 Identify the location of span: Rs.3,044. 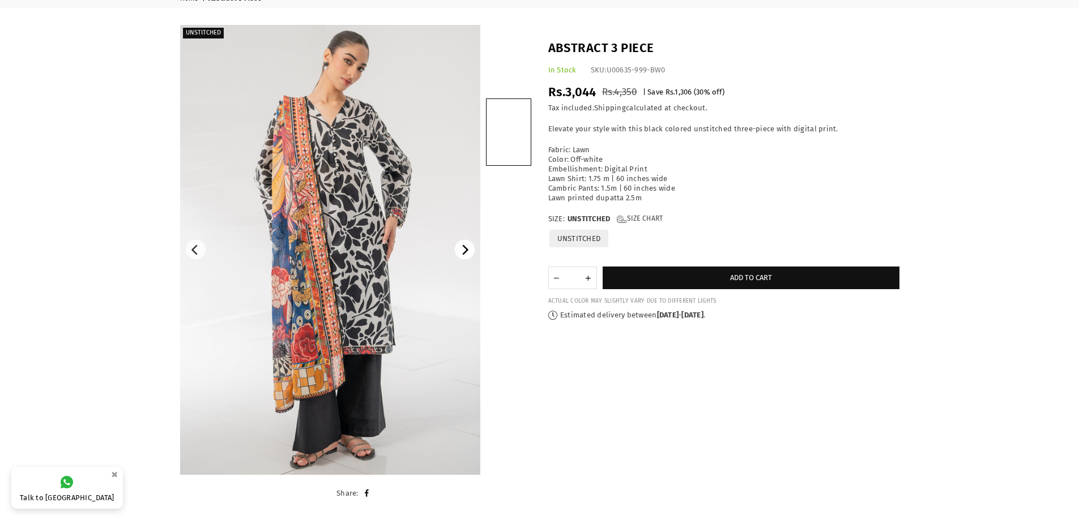
(572, 92).